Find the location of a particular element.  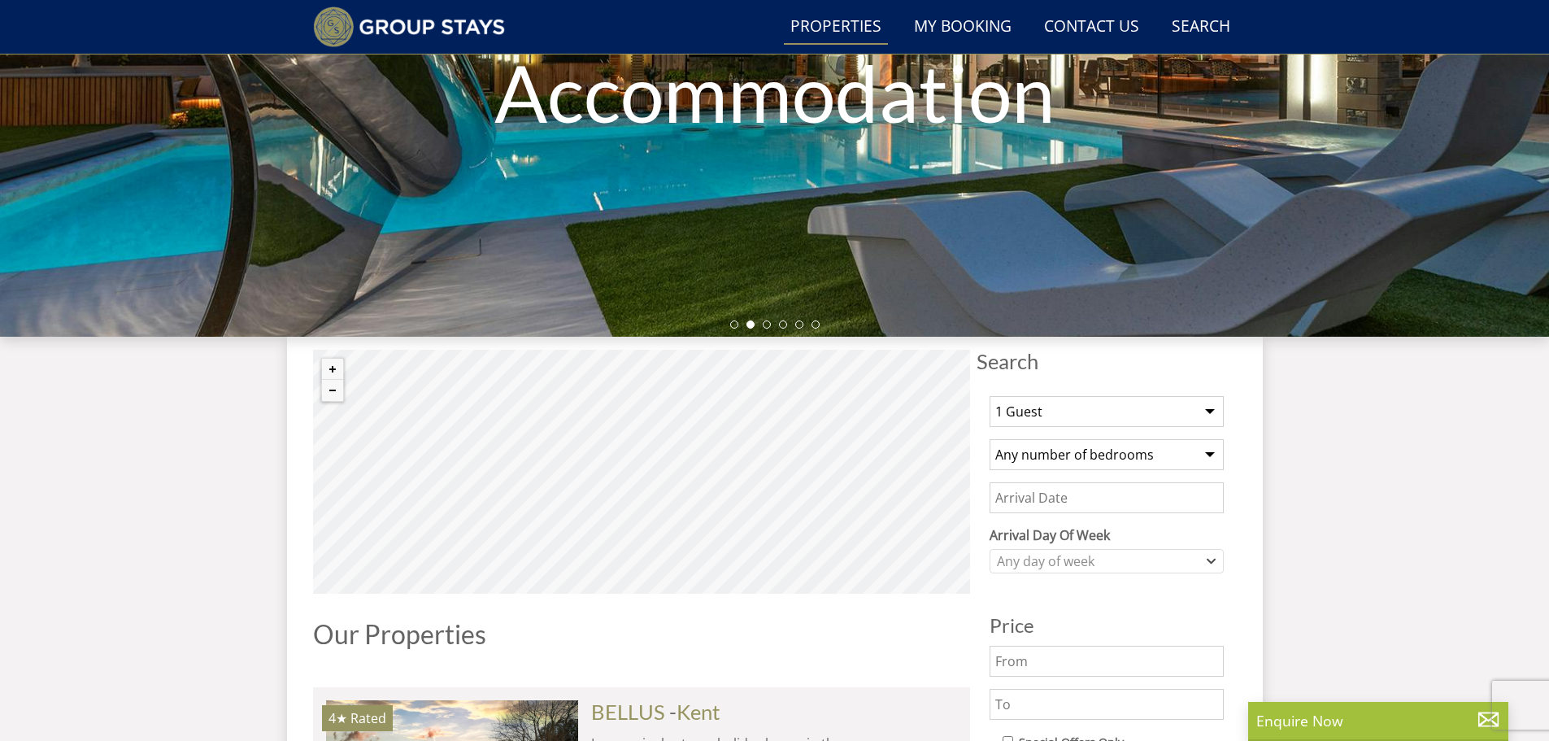

a: Properties is located at coordinates (836, 27).